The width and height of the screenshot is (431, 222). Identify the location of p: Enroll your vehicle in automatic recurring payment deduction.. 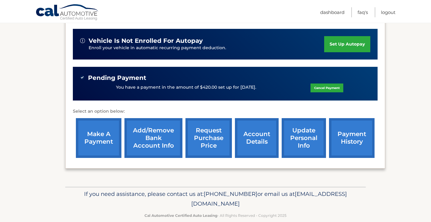
(207, 48).